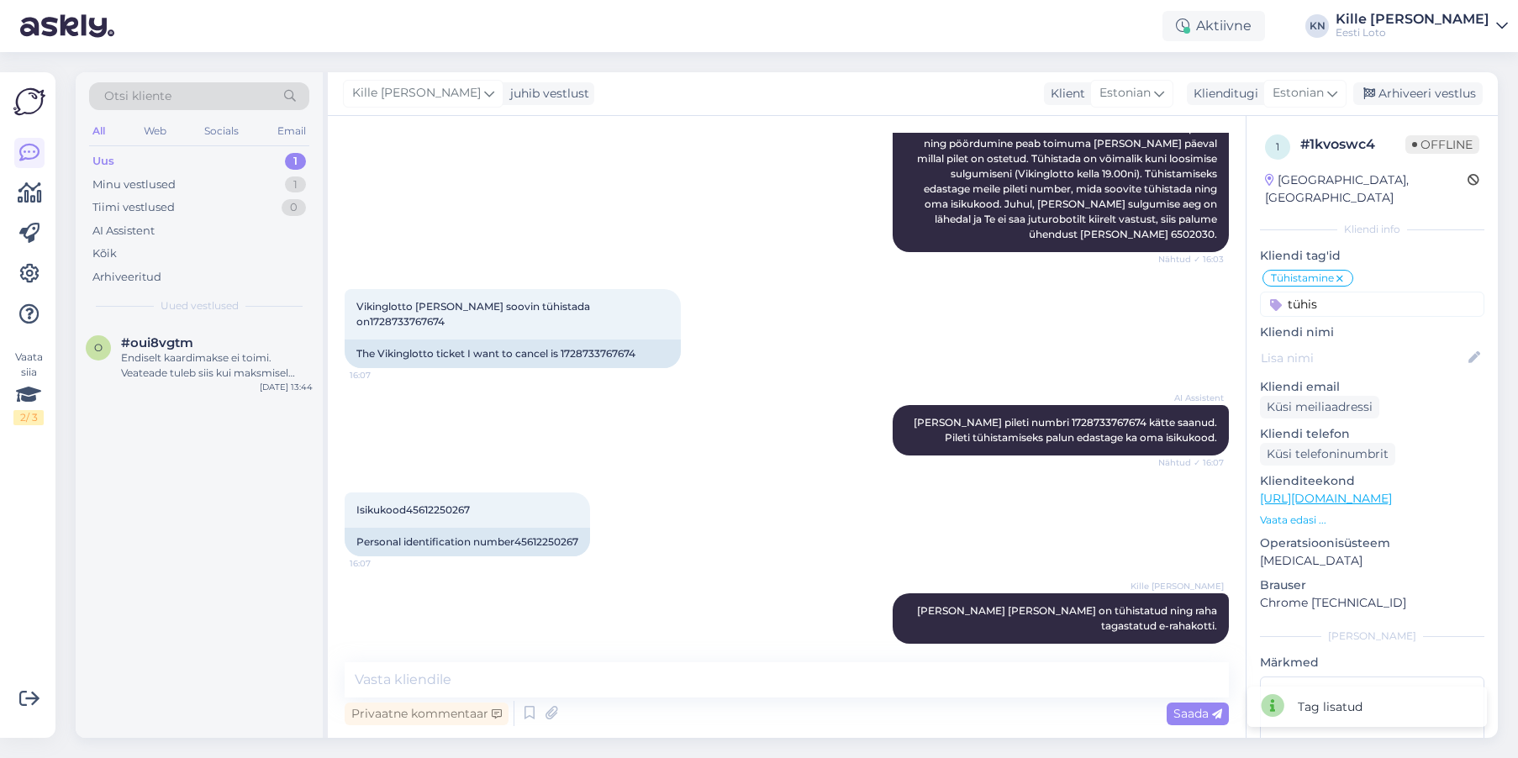  Describe the element at coordinates (1363, 358) in the screenshot. I see `input: Lisa nimi` at that location.